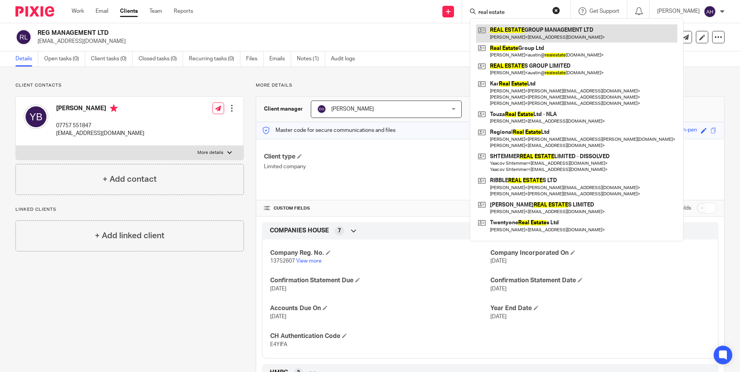  What do you see at coordinates (255, 59) in the screenshot?
I see `a: Files` at bounding box center [255, 59].